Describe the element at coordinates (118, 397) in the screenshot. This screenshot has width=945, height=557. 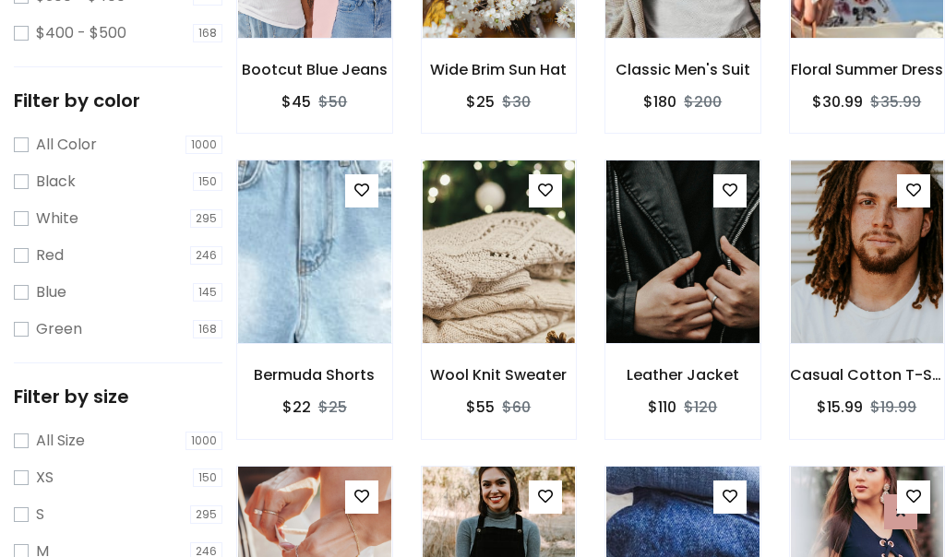
I see `h5: Filter by size` at that location.